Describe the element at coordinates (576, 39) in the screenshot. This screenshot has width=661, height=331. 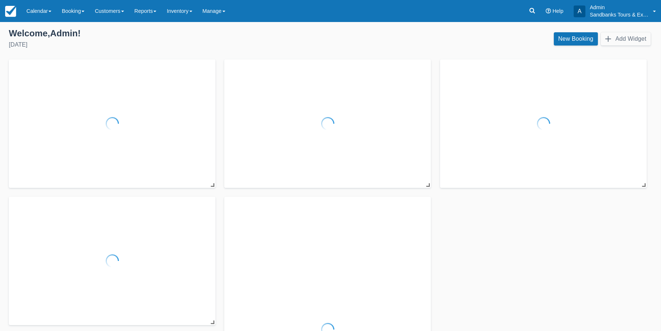
I see `a: New Booking` at that location.